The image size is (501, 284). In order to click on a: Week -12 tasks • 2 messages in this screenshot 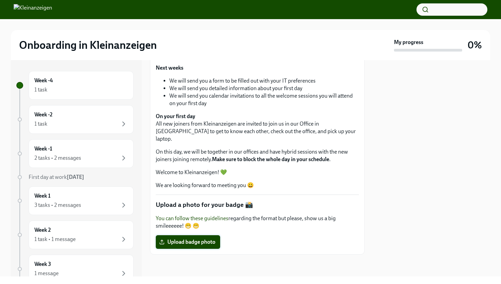, I will do `click(75, 153)`.